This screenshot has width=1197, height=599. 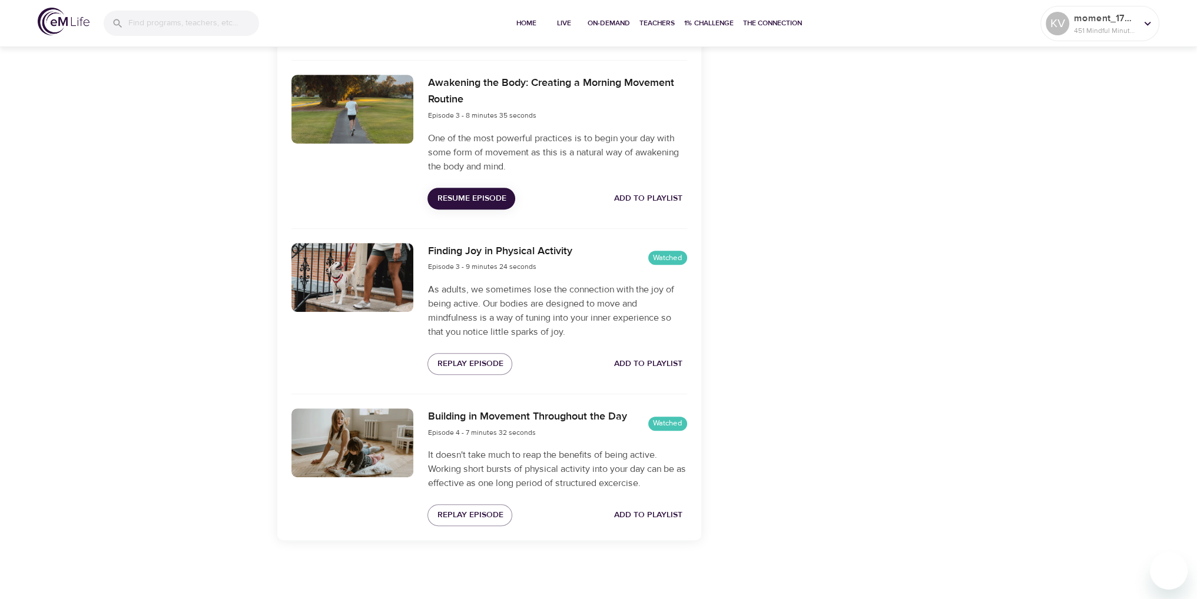 I want to click on button: Resume Episode, so click(x=471, y=198).